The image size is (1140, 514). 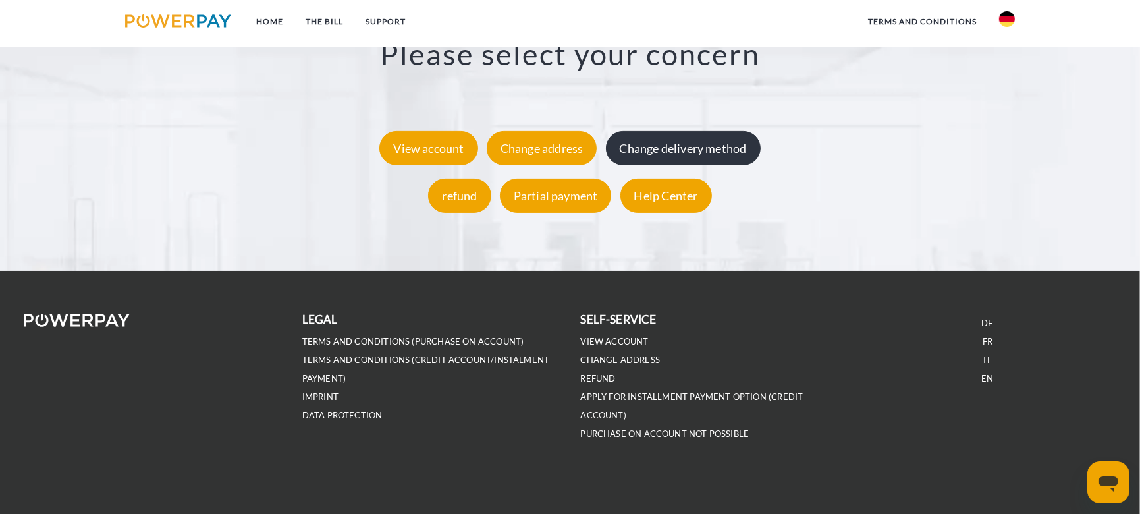 What do you see at coordinates (666, 196) in the screenshot?
I see `font: Help Center` at bounding box center [666, 196].